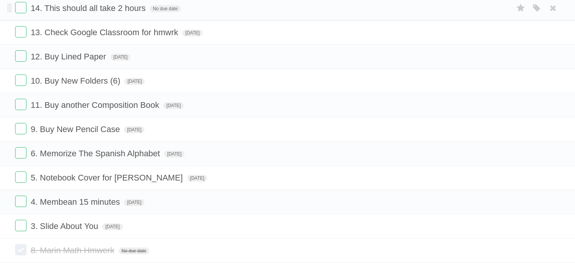 Image resolution: width=575 pixels, height=263 pixels. I want to click on span: 13. Check Google Classroom for hmwrk, so click(105, 32).